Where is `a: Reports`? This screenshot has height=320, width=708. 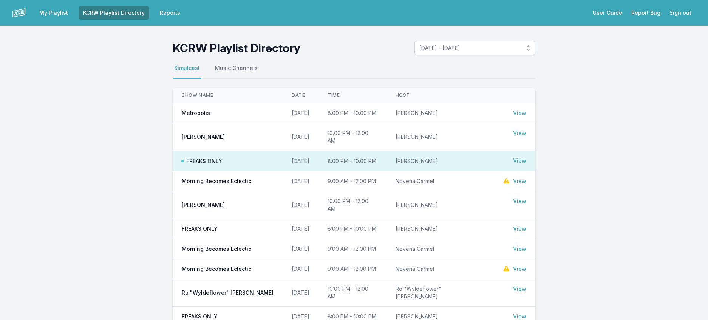
a: Reports is located at coordinates (170, 13).